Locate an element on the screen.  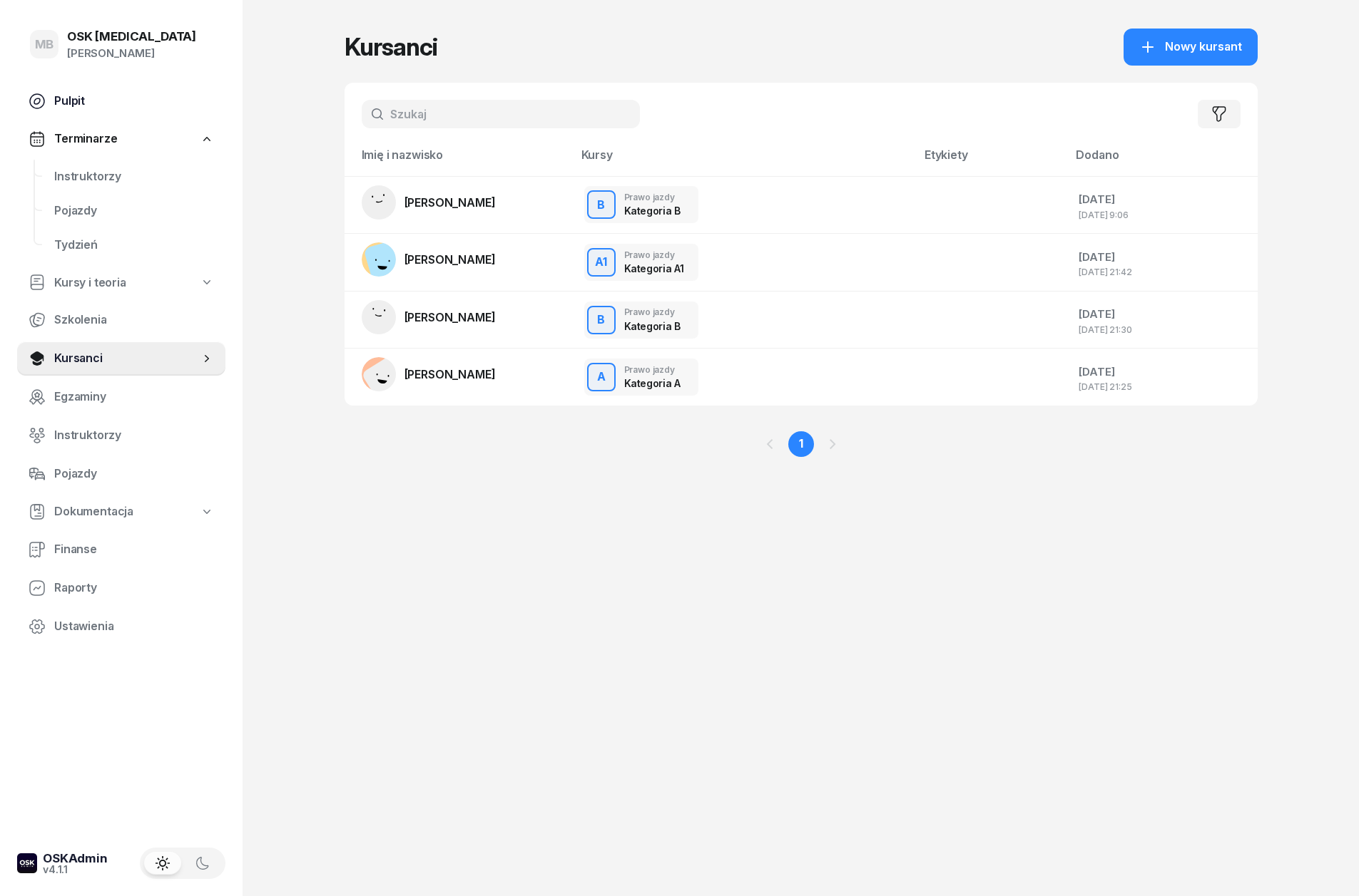
a: Kursy i teoria is located at coordinates (121, 283).